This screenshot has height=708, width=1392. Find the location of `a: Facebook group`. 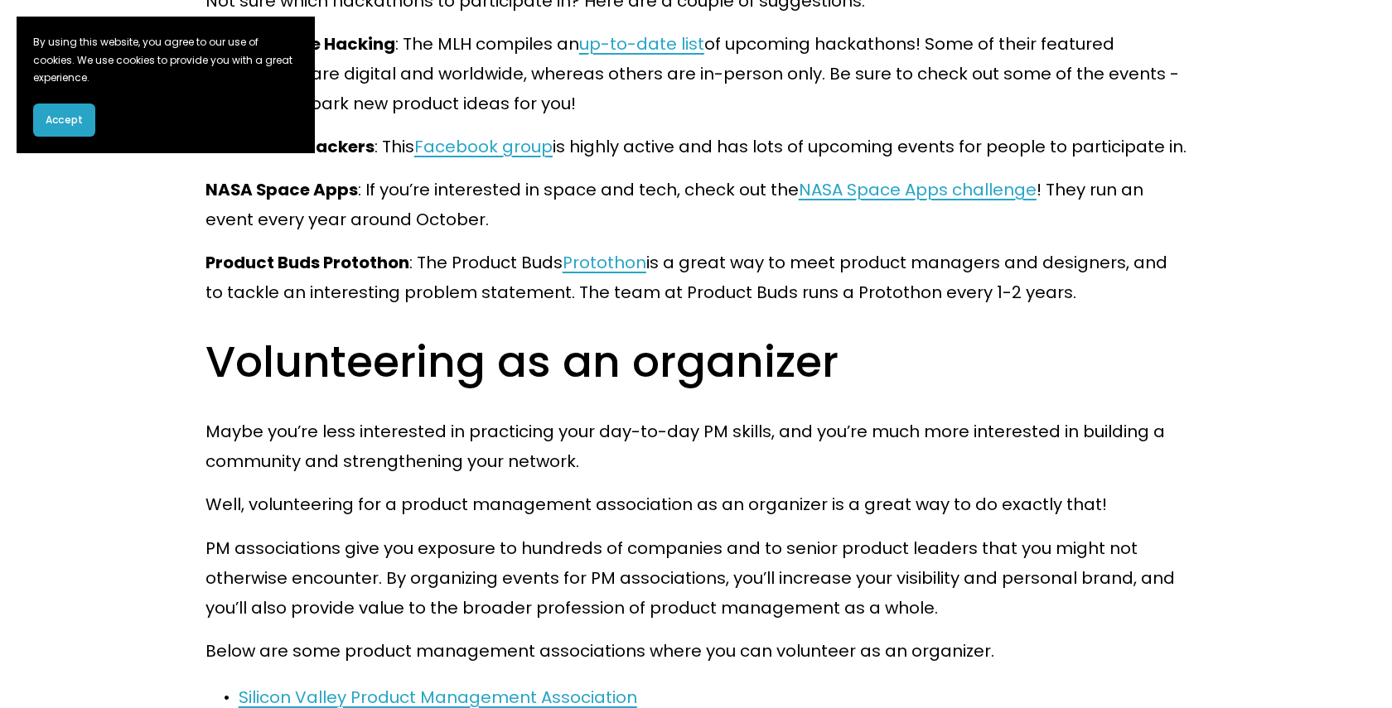

a: Facebook group is located at coordinates (483, 147).